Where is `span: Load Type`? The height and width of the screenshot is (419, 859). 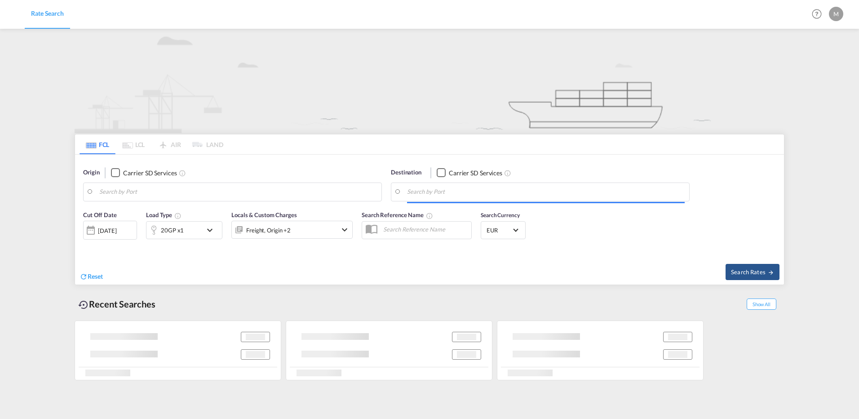
span: Load Type is located at coordinates (164, 215).